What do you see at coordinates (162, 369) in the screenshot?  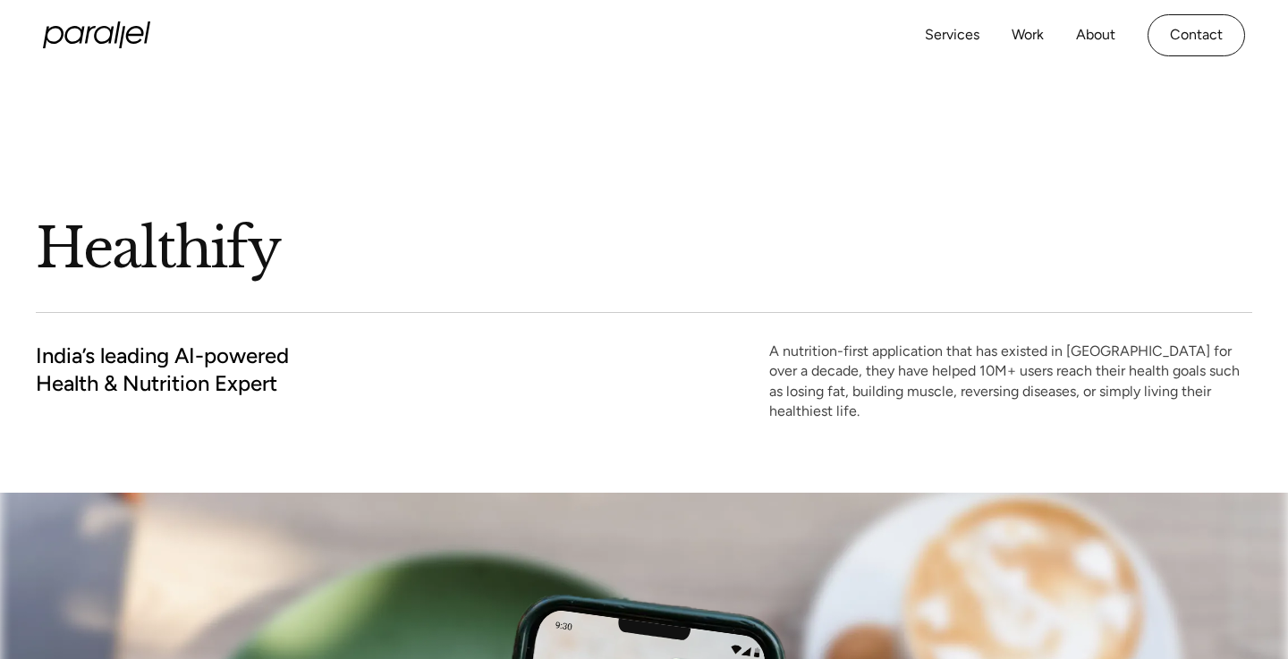 I see `h2: India’s leading AI-powered Health & Nutrition Expert` at bounding box center [162, 369].